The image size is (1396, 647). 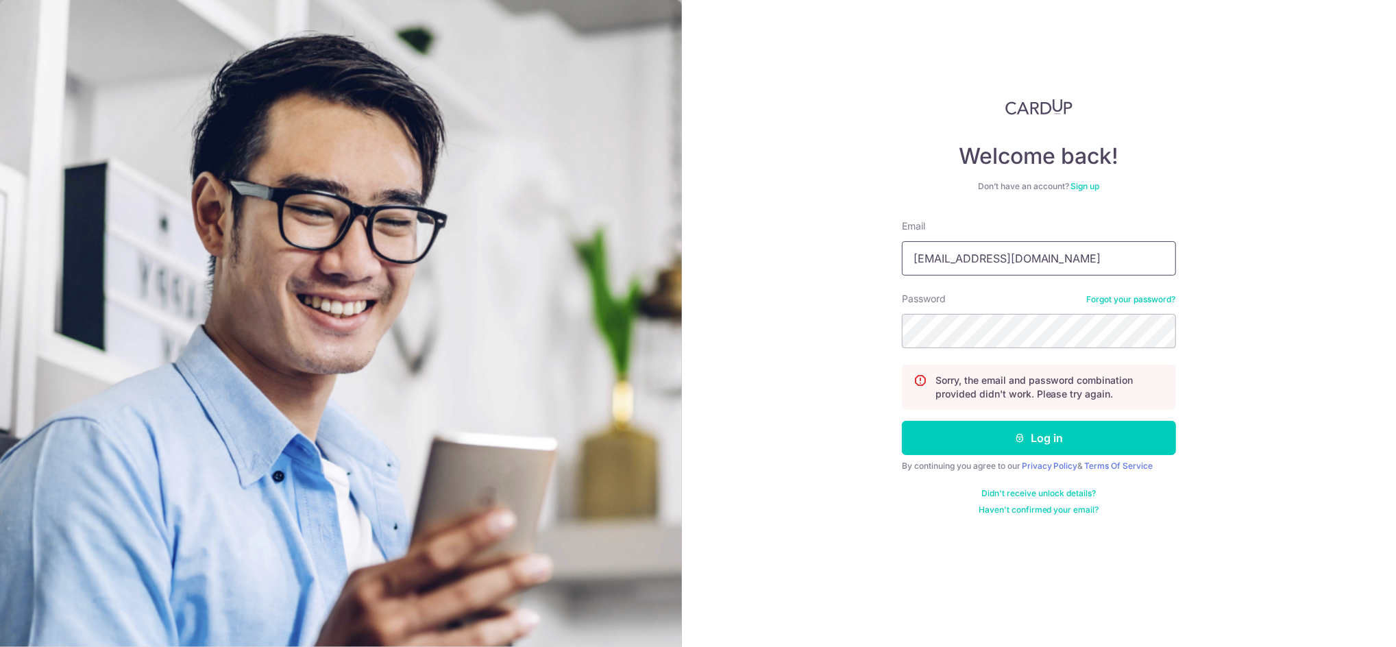 I want to click on a: Privacy Policy, so click(x=1050, y=465).